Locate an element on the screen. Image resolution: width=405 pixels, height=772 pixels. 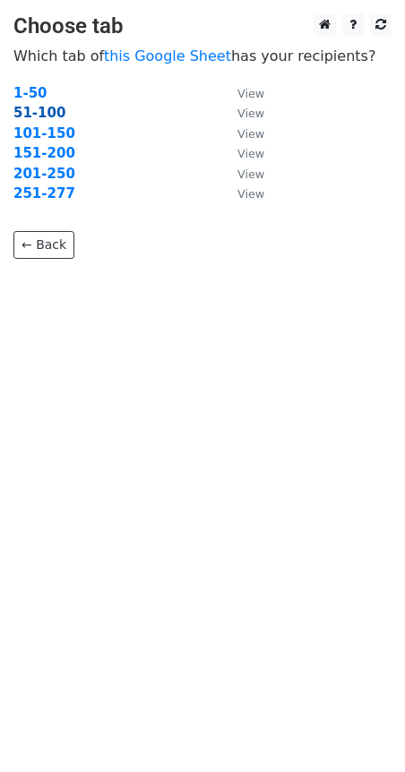
a: 201-250 is located at coordinates (44, 174).